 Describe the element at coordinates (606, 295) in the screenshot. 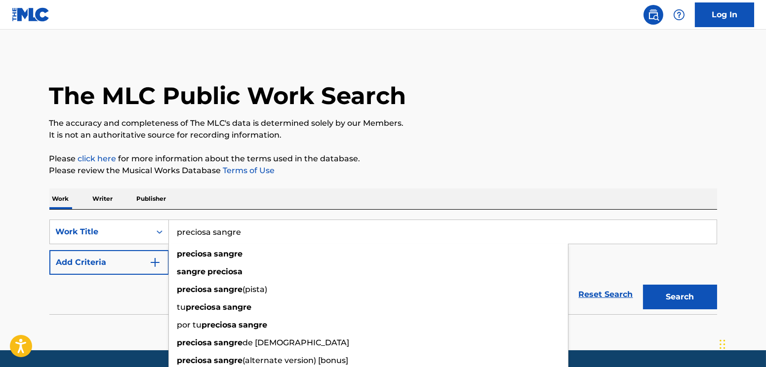

I see `a: Reset Search` at that location.